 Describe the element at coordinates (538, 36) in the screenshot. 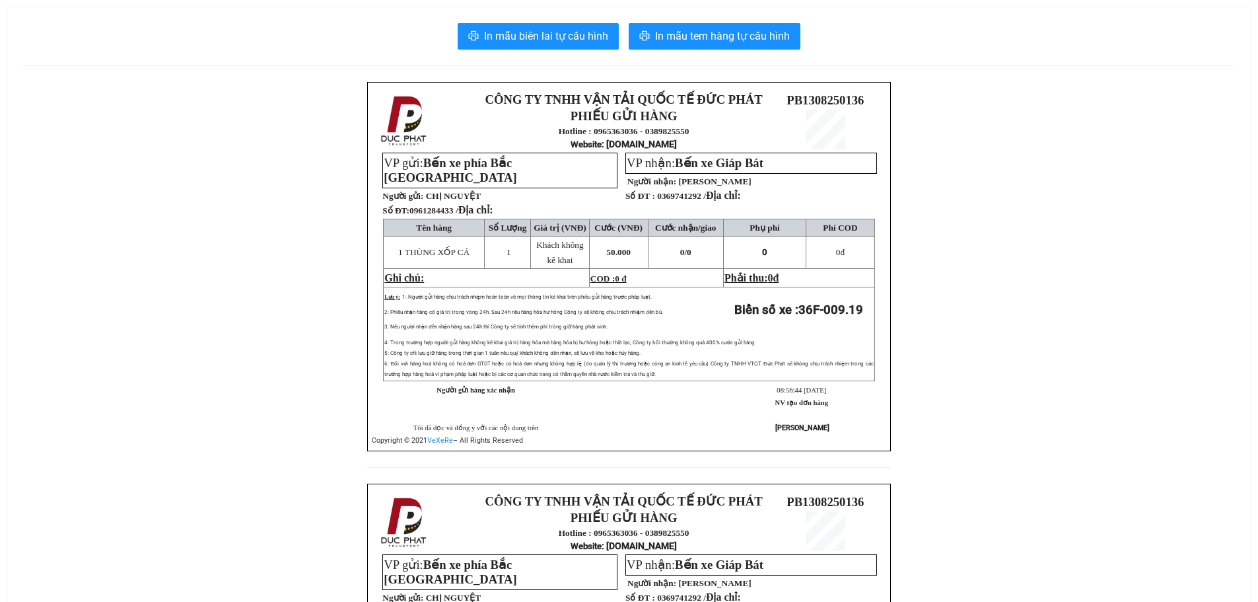

I see `button: printerIn mẫu biên lai tự cấu hình` at that location.